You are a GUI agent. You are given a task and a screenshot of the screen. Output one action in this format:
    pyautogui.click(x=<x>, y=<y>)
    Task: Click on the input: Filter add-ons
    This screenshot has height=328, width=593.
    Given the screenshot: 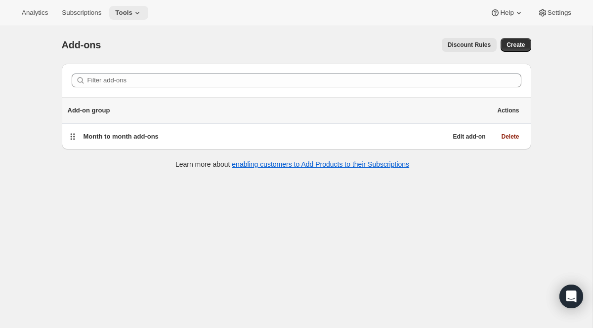 What is the action you would take?
    pyautogui.click(x=304, y=80)
    